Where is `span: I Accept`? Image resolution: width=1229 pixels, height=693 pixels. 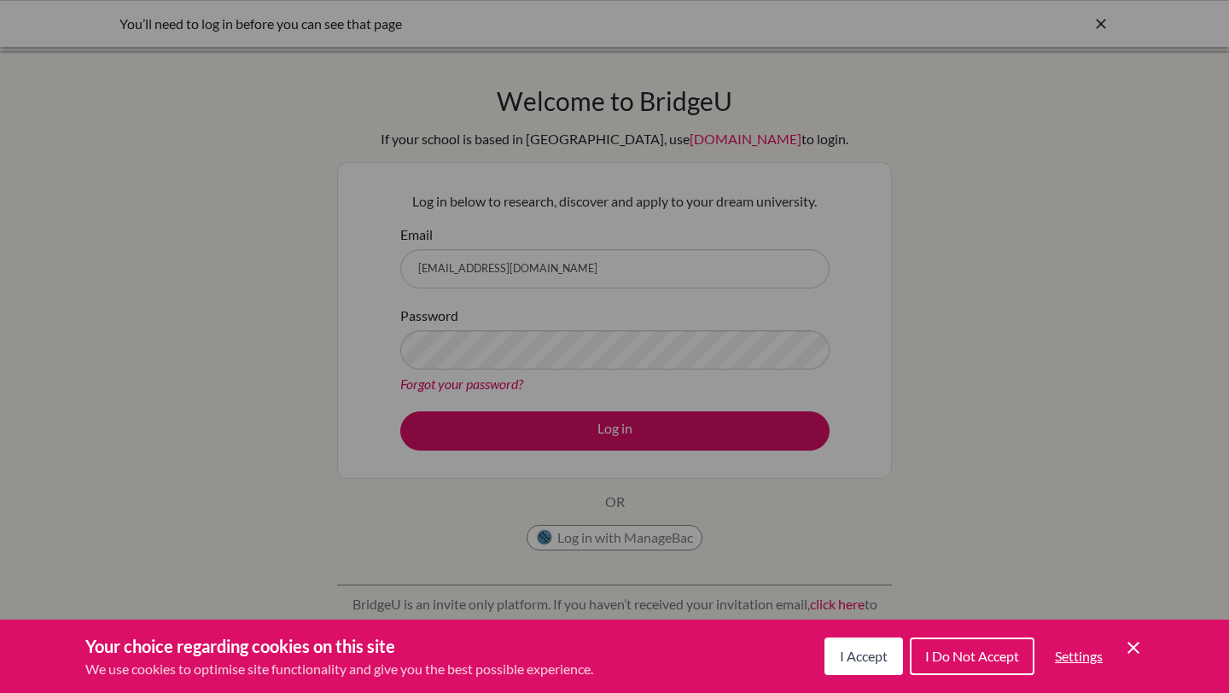 span: I Accept is located at coordinates (864, 656).